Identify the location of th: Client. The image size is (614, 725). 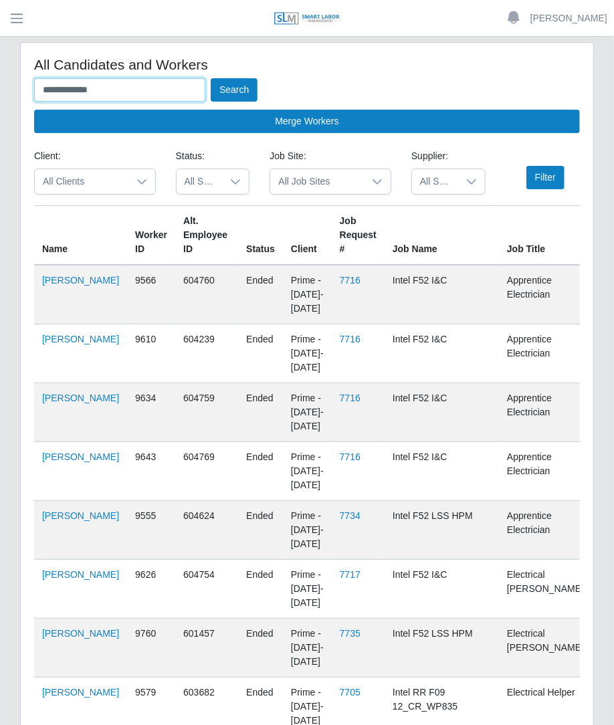
(307, 235).